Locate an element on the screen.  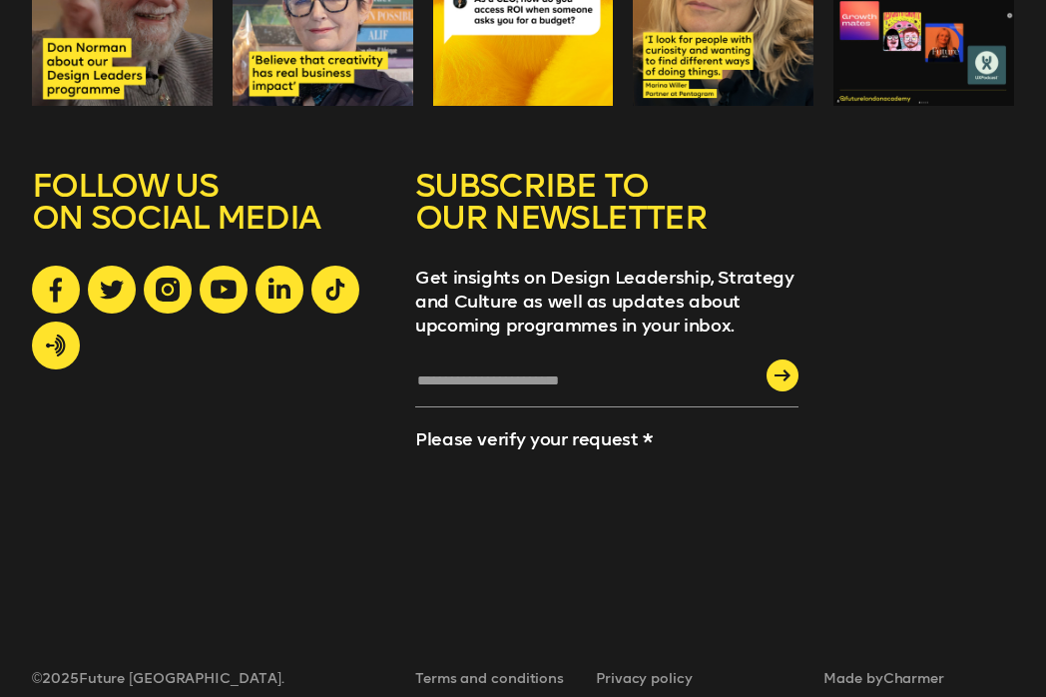
h5: SUBSCRIBE TO OUR NEWSLETTER is located at coordinates (607, 218).